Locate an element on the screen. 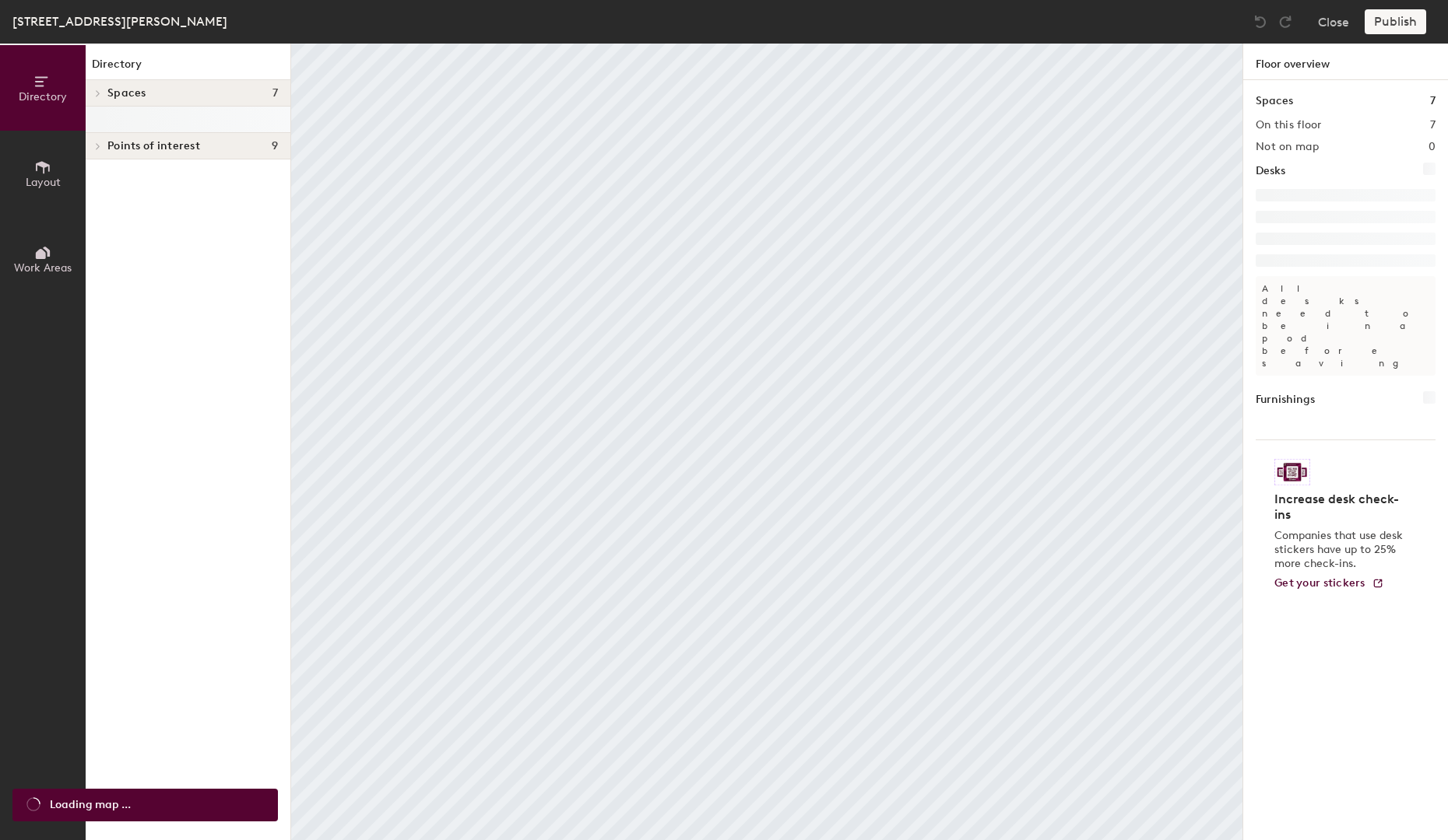 This screenshot has width=1448, height=840. p: Companies that use desk stickers have up to 25% more check-ins. is located at coordinates (1340, 550).